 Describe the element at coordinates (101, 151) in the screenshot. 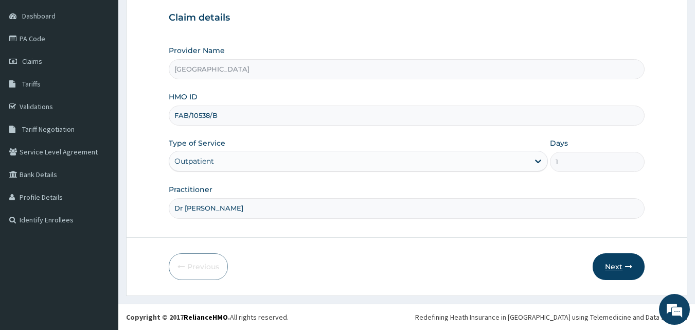

I see `span: We're online!` at that location.